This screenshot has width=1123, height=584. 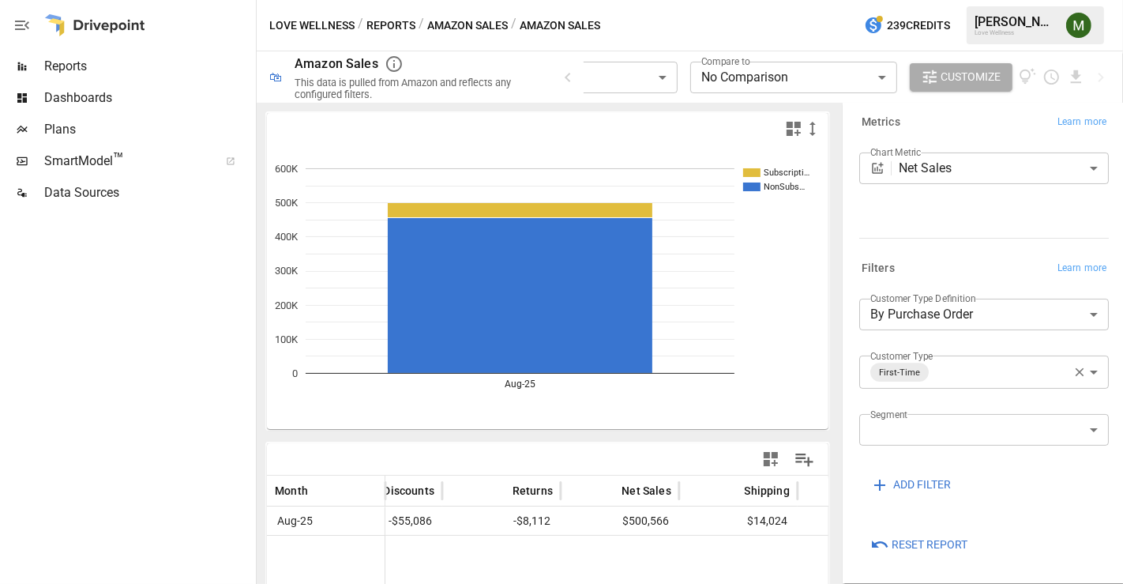 What do you see at coordinates (148, 193) in the screenshot?
I see `span: Data Sources` at bounding box center [148, 193].